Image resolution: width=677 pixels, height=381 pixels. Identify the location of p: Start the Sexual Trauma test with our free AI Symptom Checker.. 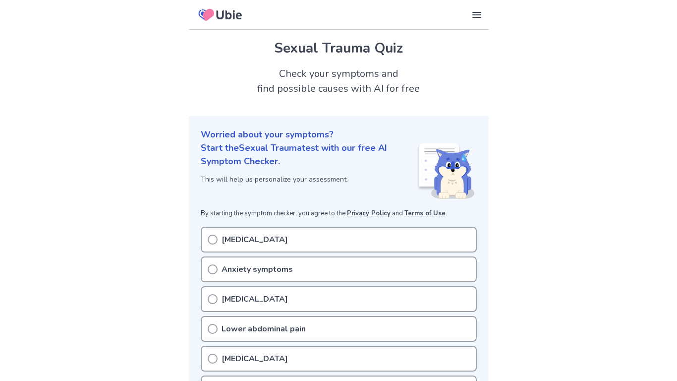
(309, 155).